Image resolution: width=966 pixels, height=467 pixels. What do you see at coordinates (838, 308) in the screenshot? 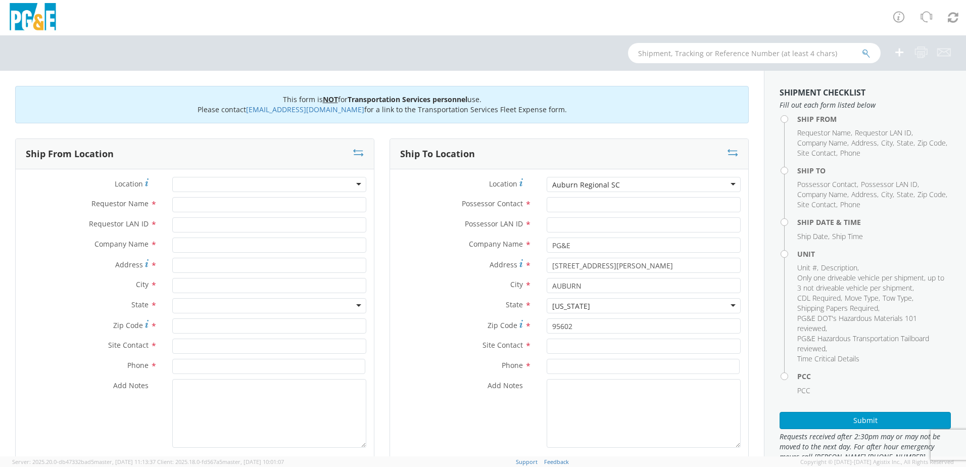
I see `span: Shipping Papers Required` at bounding box center [838, 308].